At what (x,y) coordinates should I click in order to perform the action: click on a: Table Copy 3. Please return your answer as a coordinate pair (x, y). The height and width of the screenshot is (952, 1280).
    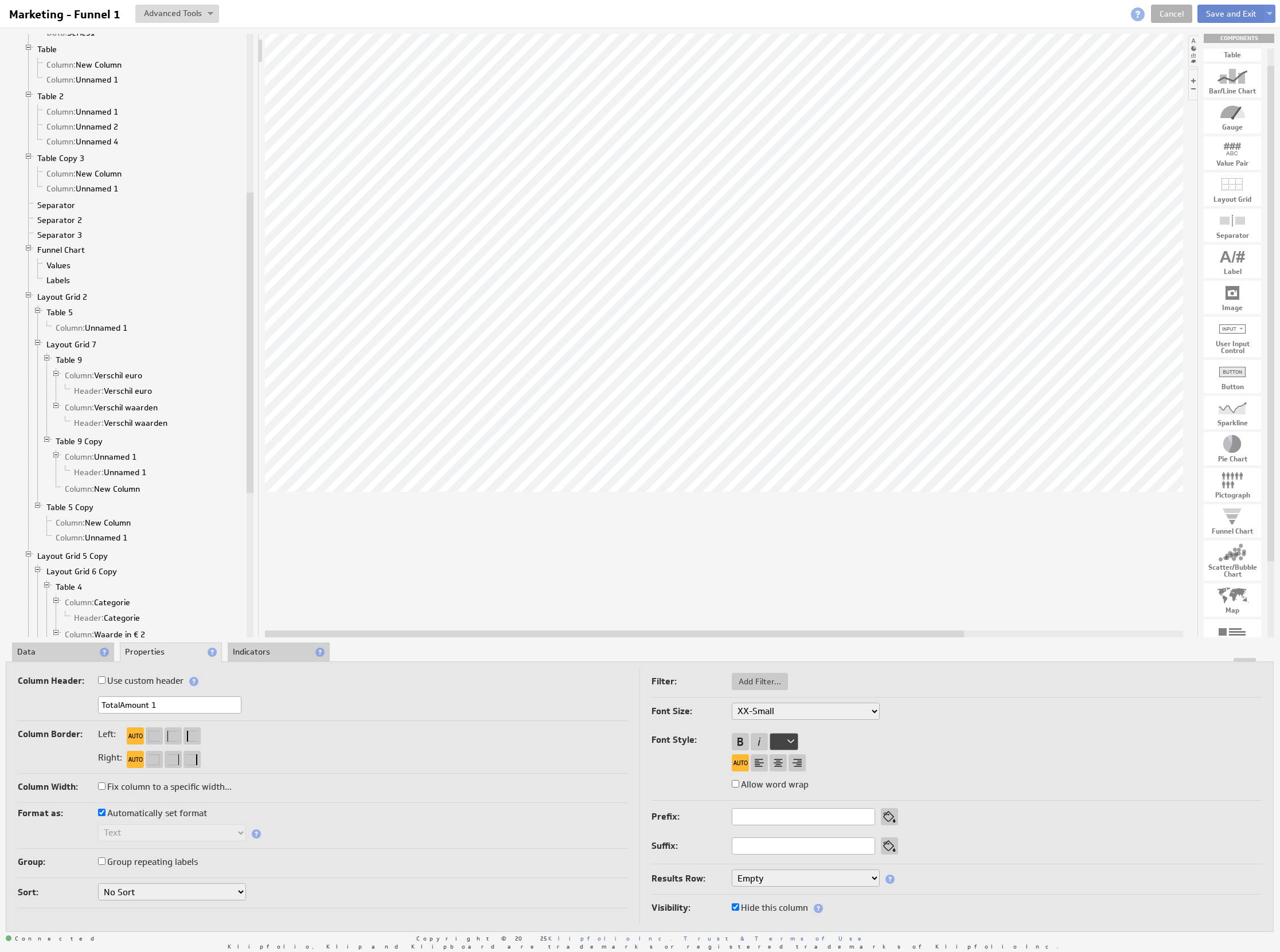
    Looking at the image, I should click on (61, 158).